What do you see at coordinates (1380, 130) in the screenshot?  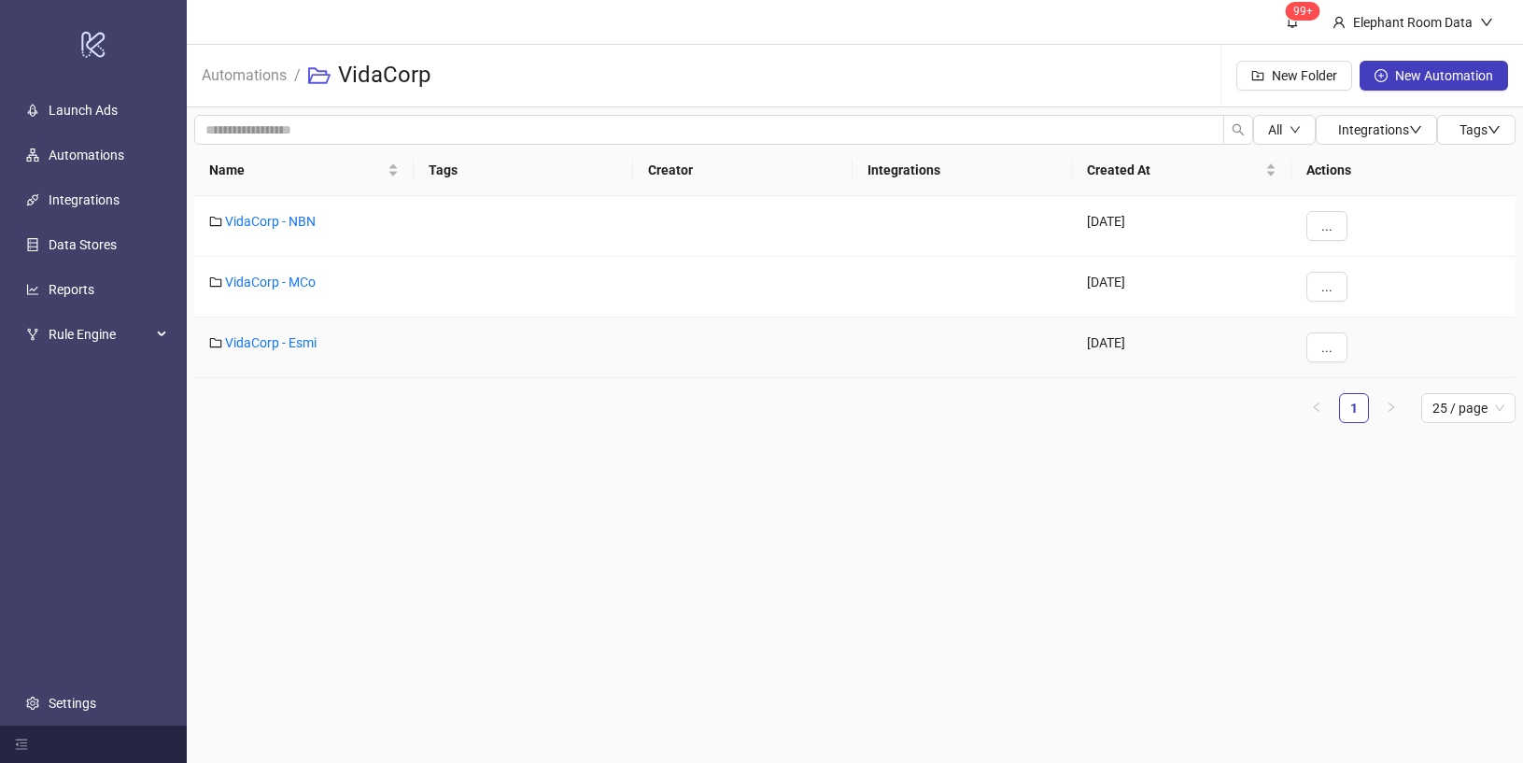 I see `span: Integrations` at bounding box center [1380, 130].